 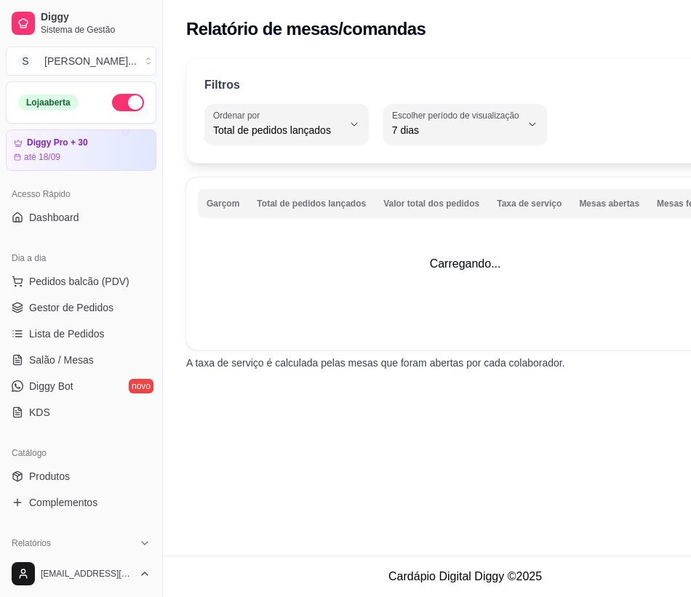 What do you see at coordinates (79, 282) in the screenshot?
I see `span: Pedidos balcão (PDV)` at bounding box center [79, 282].